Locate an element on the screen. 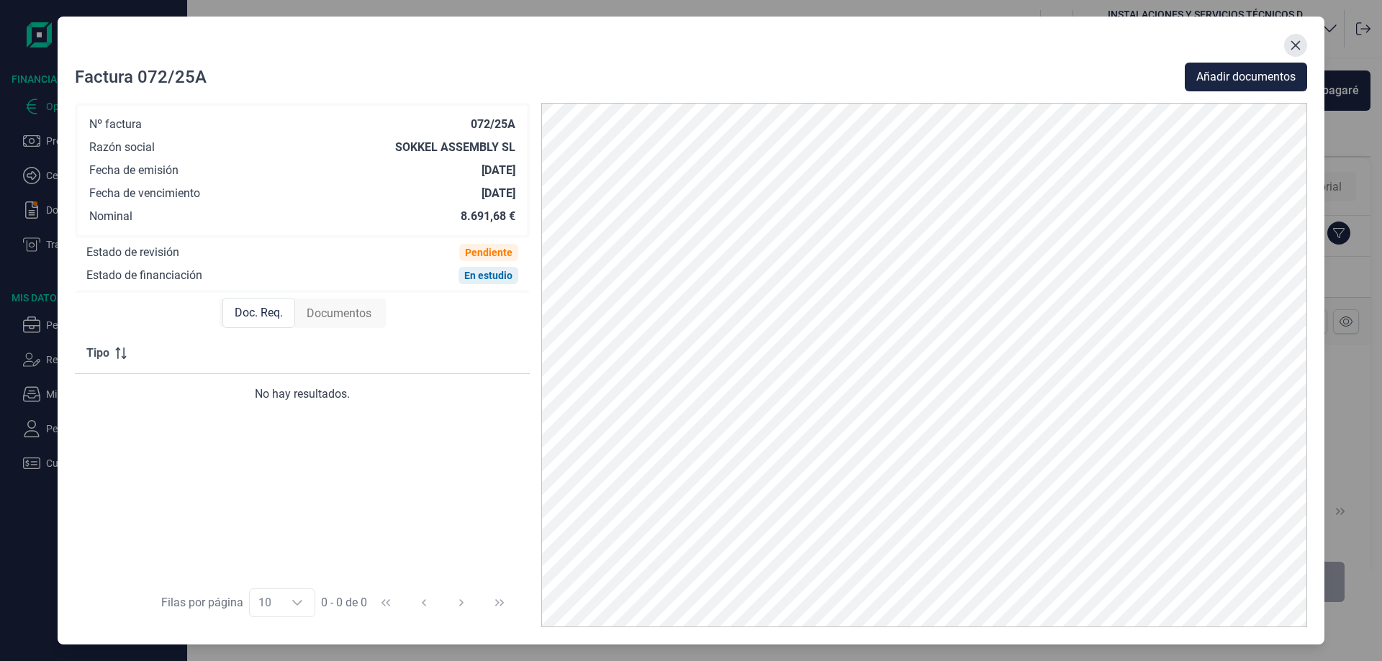 This screenshot has height=661, width=1382. span: Tipo is located at coordinates (98, 353).